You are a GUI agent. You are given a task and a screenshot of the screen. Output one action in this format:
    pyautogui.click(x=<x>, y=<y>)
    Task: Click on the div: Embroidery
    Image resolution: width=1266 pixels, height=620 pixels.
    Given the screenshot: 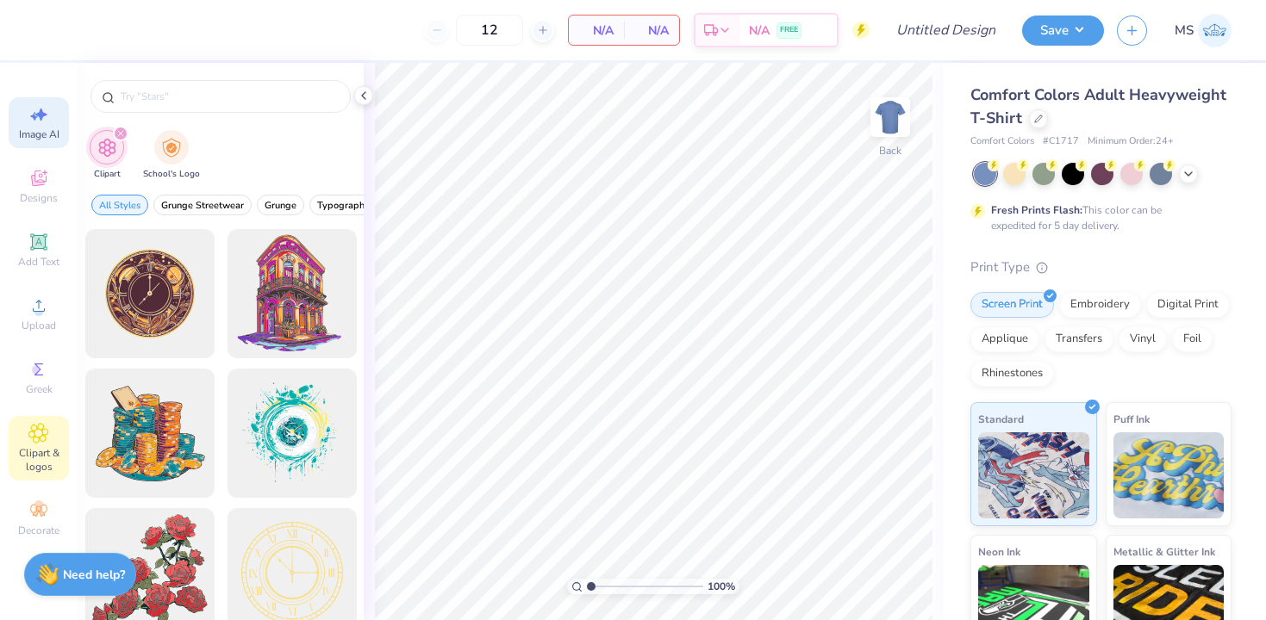 What is the action you would take?
    pyautogui.click(x=1100, y=305)
    